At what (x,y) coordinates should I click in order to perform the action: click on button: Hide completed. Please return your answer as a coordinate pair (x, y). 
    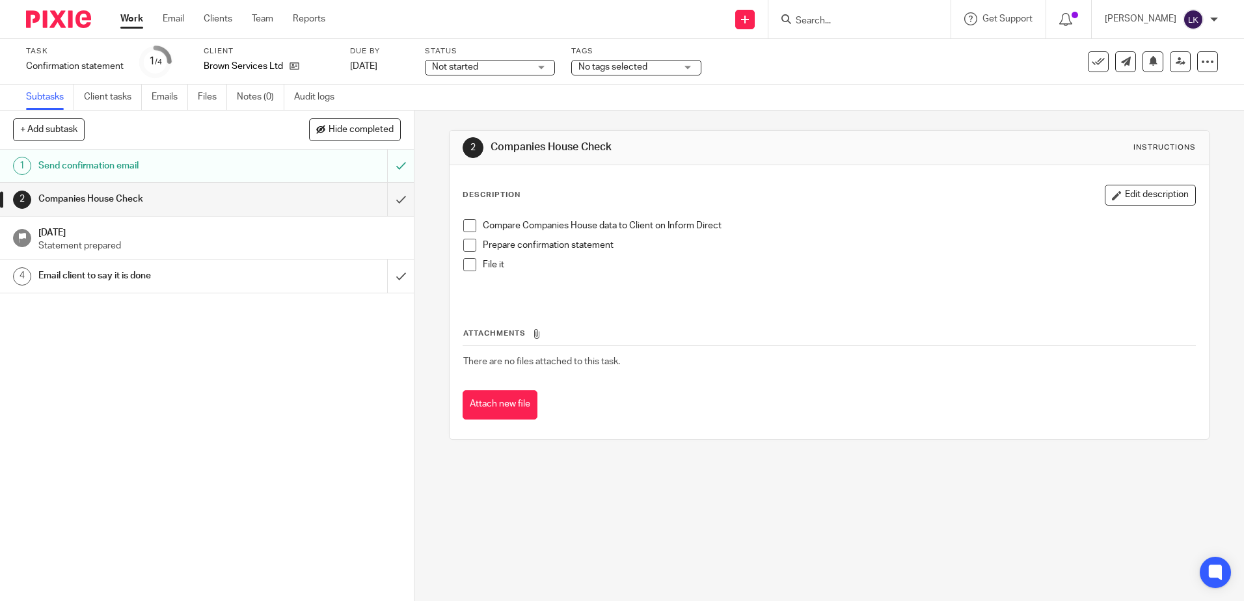
    Looking at the image, I should click on (355, 129).